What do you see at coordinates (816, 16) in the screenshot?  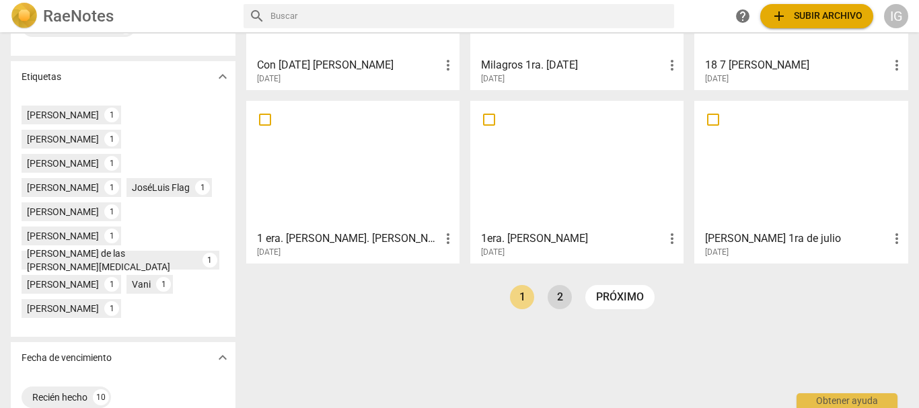 I see `button: Subir` at bounding box center [816, 16].